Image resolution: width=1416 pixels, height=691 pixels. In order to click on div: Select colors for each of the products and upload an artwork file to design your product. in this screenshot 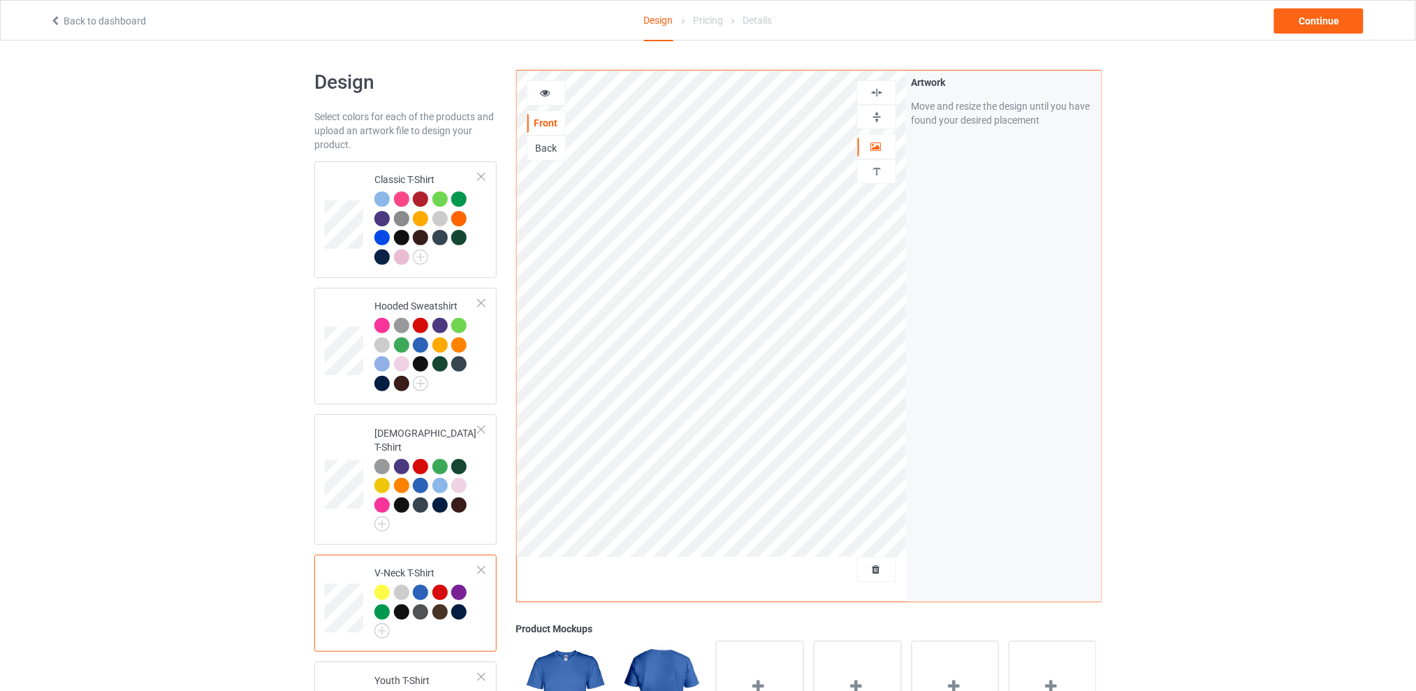, I will do `click(405, 131)`.